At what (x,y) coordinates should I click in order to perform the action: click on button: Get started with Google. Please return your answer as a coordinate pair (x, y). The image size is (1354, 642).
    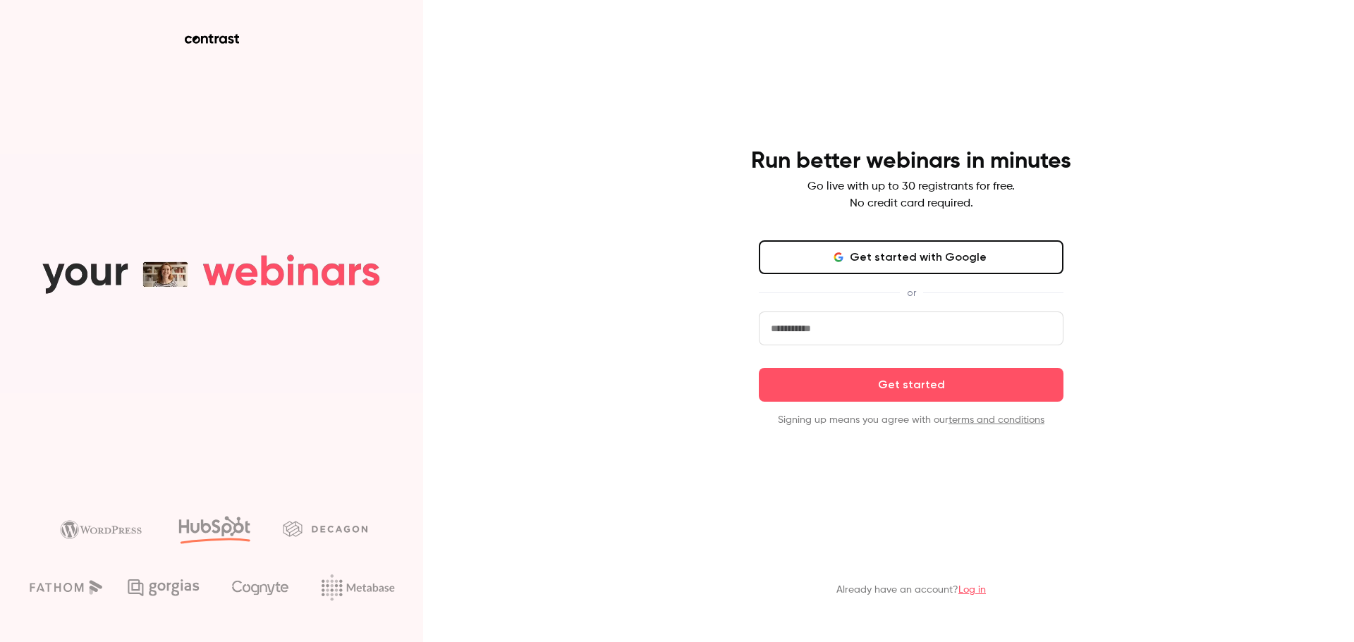
    Looking at the image, I should click on (911, 257).